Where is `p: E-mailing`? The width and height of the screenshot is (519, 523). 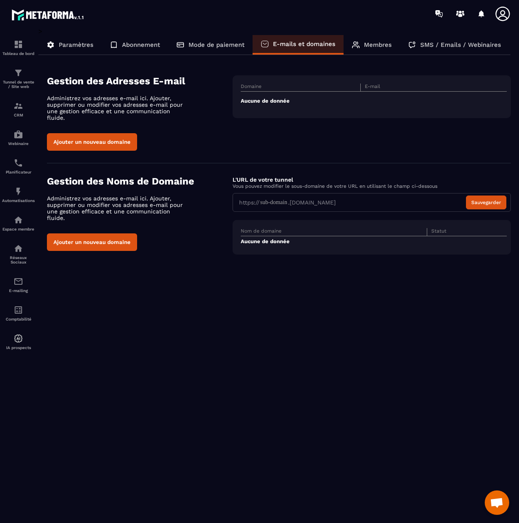 p: E-mailing is located at coordinates (18, 291).